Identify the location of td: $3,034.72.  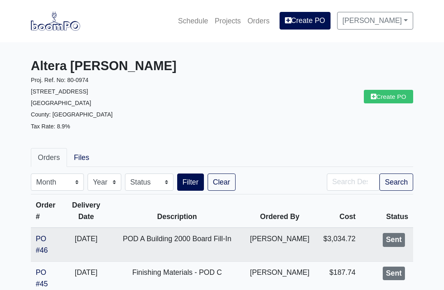
(337, 245).